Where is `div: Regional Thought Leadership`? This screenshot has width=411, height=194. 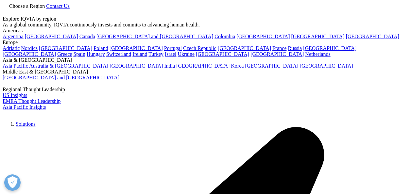 div: Regional Thought Leadership is located at coordinates (205, 90).